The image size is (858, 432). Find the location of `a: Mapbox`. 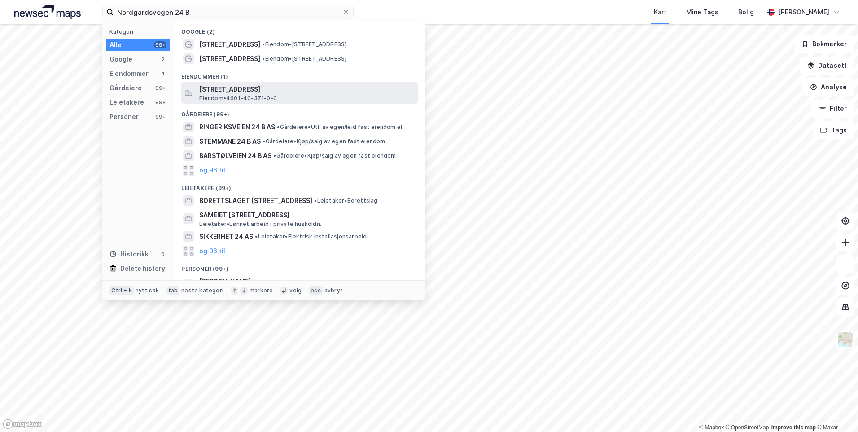

a: Mapbox is located at coordinates (711, 427).